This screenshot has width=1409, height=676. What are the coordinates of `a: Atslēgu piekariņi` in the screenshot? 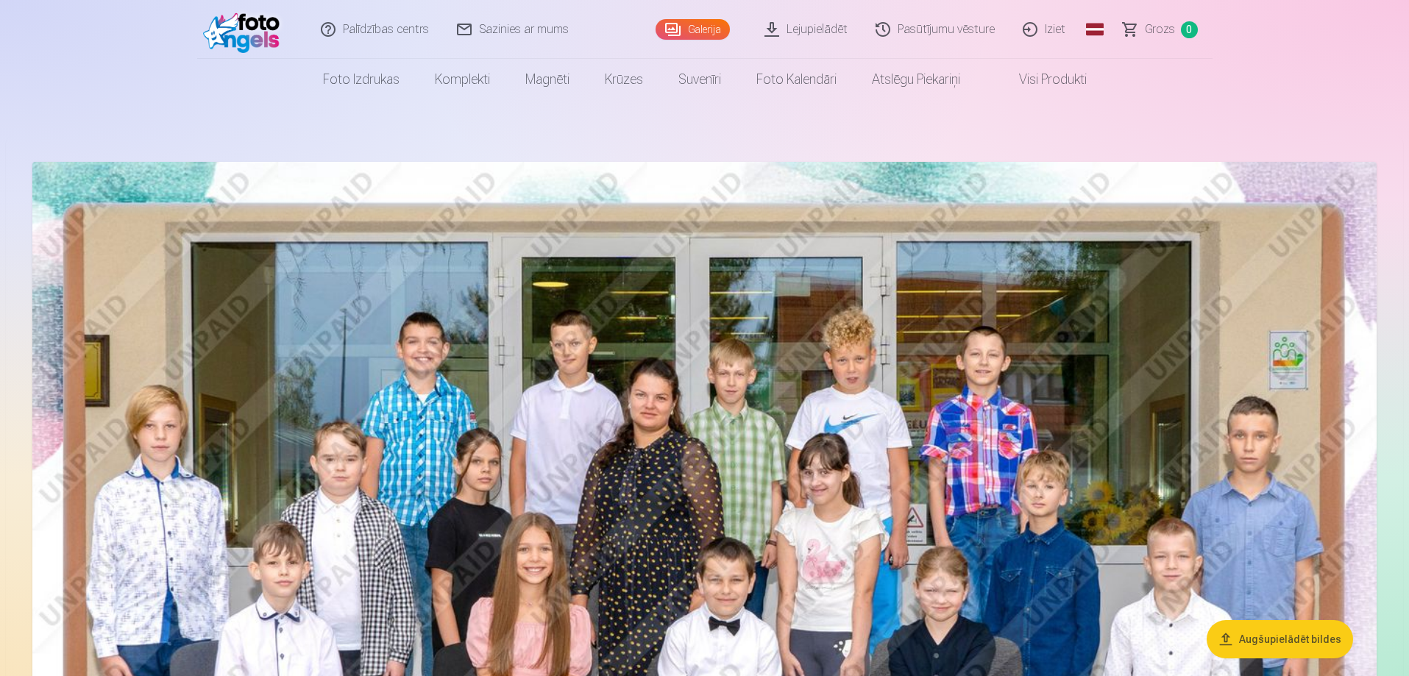 It's located at (916, 79).